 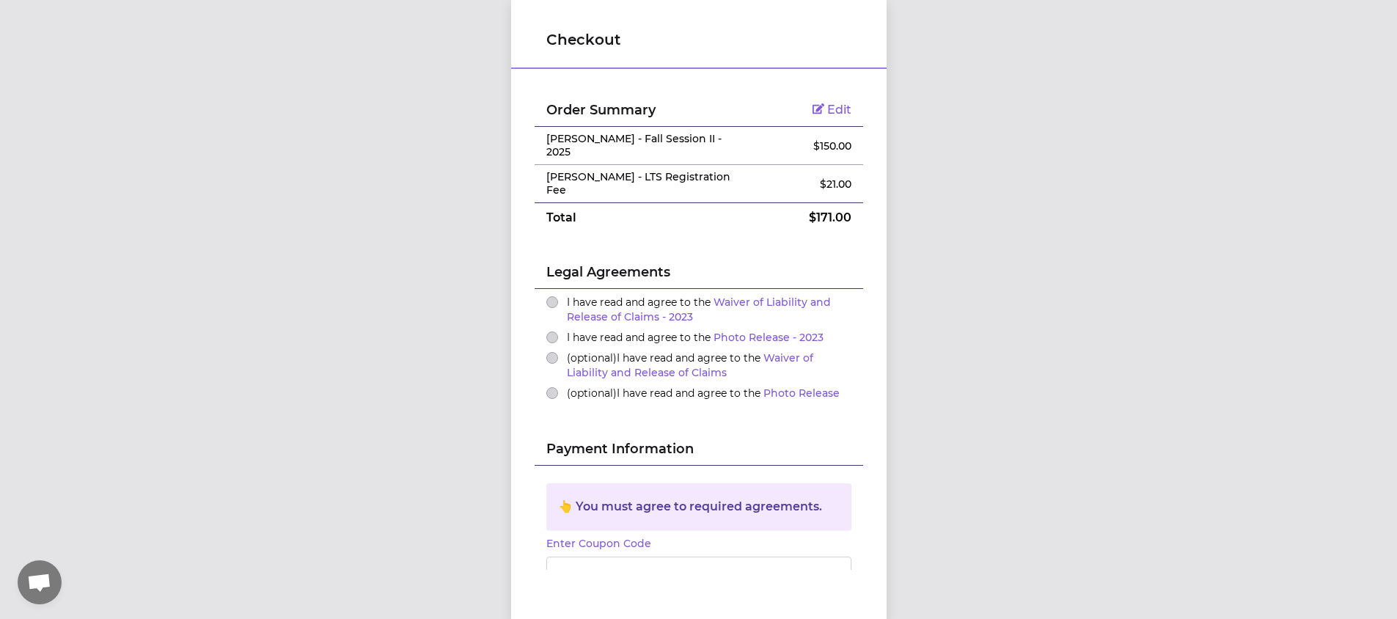 I want to click on div: 👆 You must agree to required agreements., so click(x=699, y=507).